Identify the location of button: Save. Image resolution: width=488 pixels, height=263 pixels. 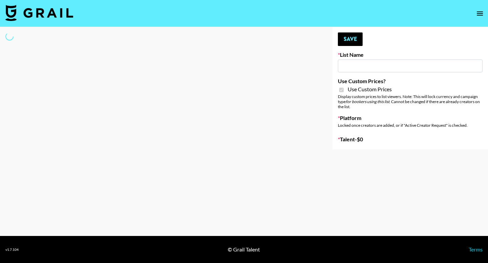
(350, 39).